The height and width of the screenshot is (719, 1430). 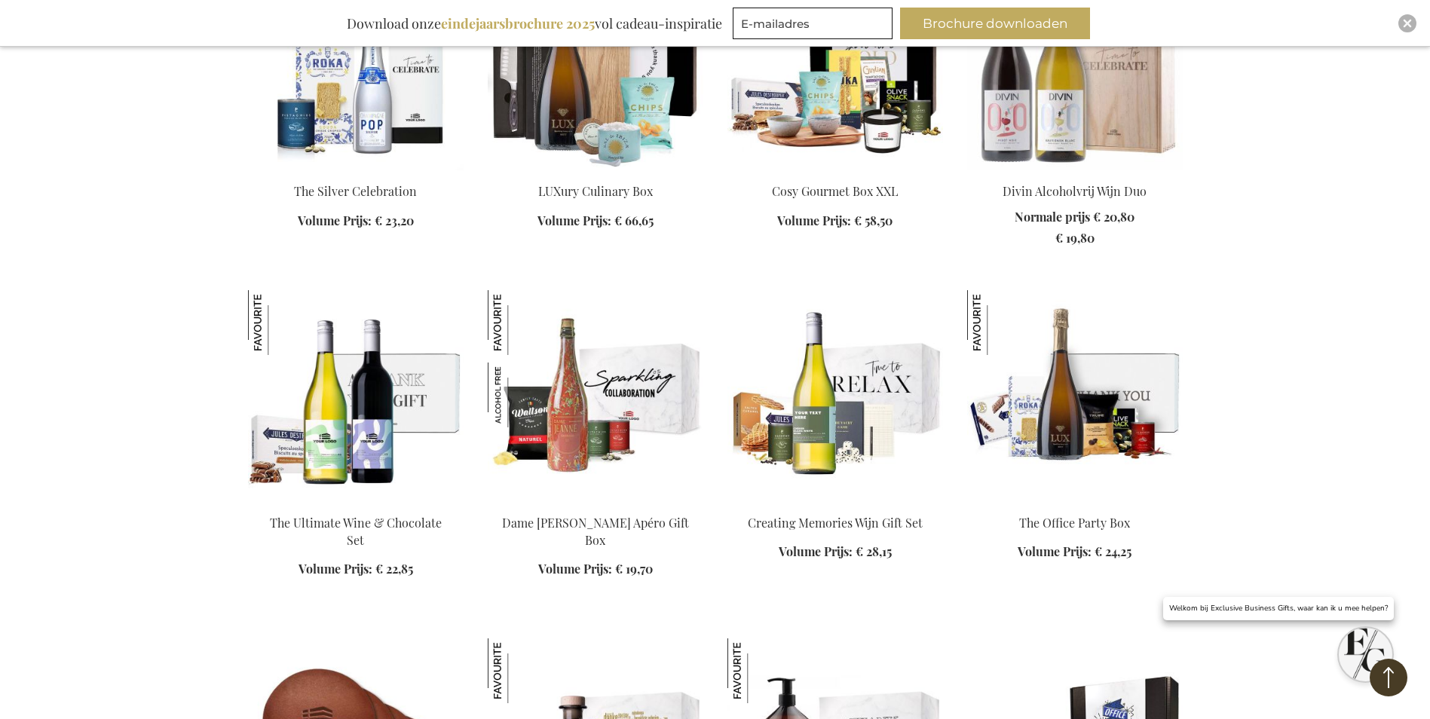 What do you see at coordinates (1075, 171) in the screenshot?
I see `a: Divin Non-Alcoholic Wine Duo Divin Alcoholvrij Wijn Duo` at bounding box center [1075, 171].